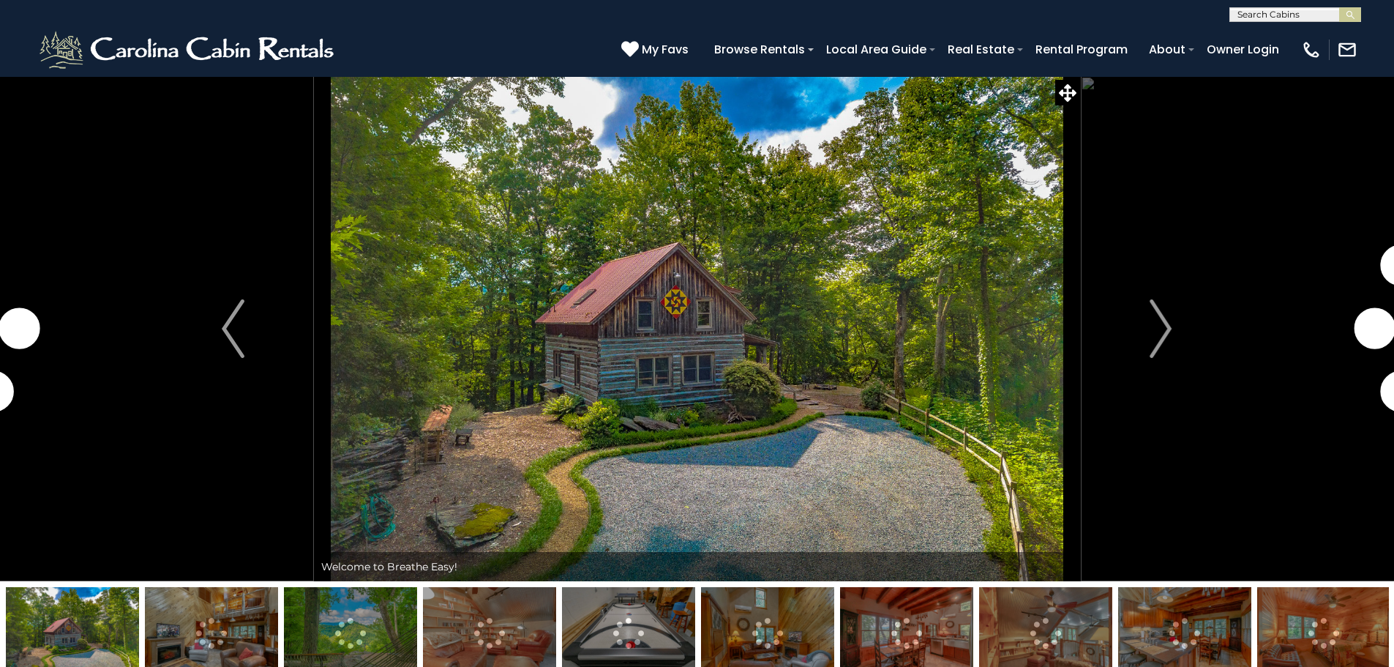 This screenshot has height=667, width=1394. What do you see at coordinates (1081, 49) in the screenshot?
I see `a: Rental Program` at bounding box center [1081, 49].